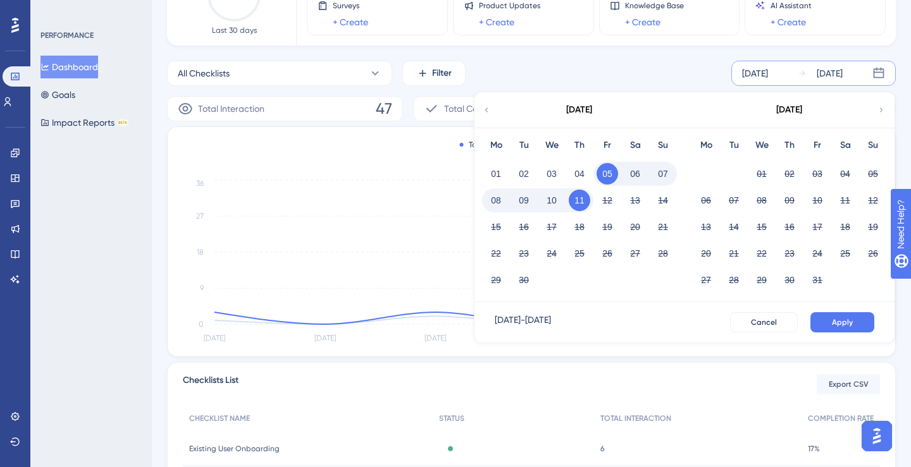 The image size is (911, 467). What do you see at coordinates (635, 227) in the screenshot?
I see `button: 20` at bounding box center [635, 227].